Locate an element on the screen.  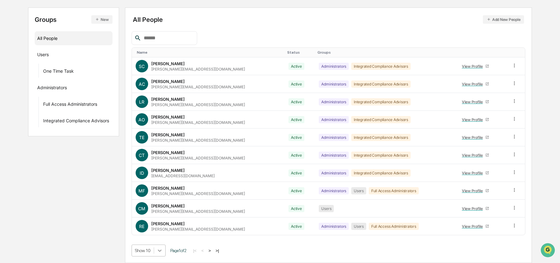
button: Add New People is located at coordinates (503, 19).